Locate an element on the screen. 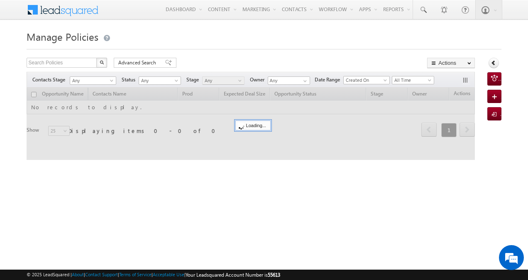  span: Advanced Search is located at coordinates (138, 63).